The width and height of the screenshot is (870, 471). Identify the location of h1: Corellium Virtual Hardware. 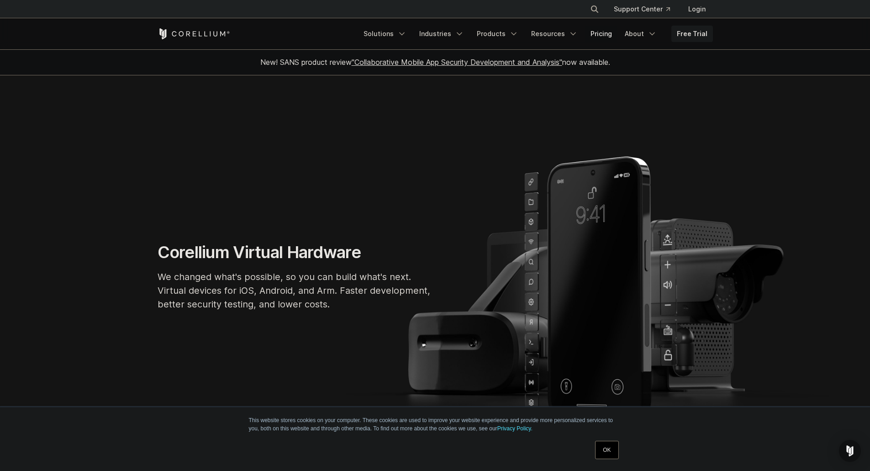
(294, 252).